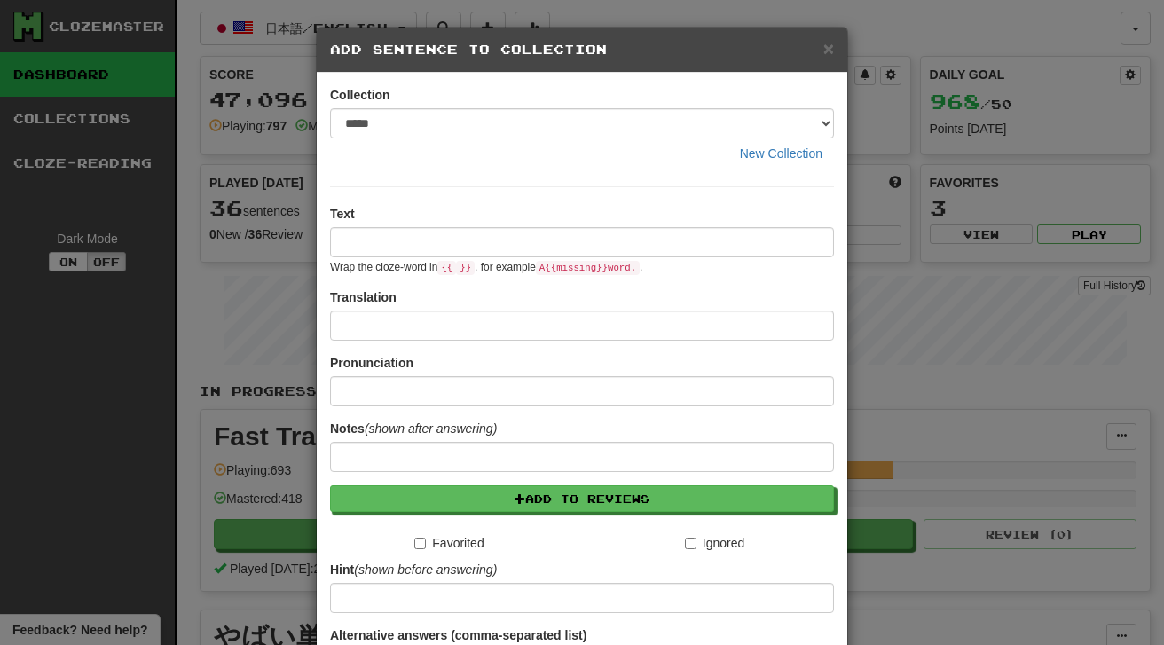 The image size is (1164, 645). What do you see at coordinates (372, 363) in the screenshot?
I see `label: Pronunciation` at bounding box center [372, 363].